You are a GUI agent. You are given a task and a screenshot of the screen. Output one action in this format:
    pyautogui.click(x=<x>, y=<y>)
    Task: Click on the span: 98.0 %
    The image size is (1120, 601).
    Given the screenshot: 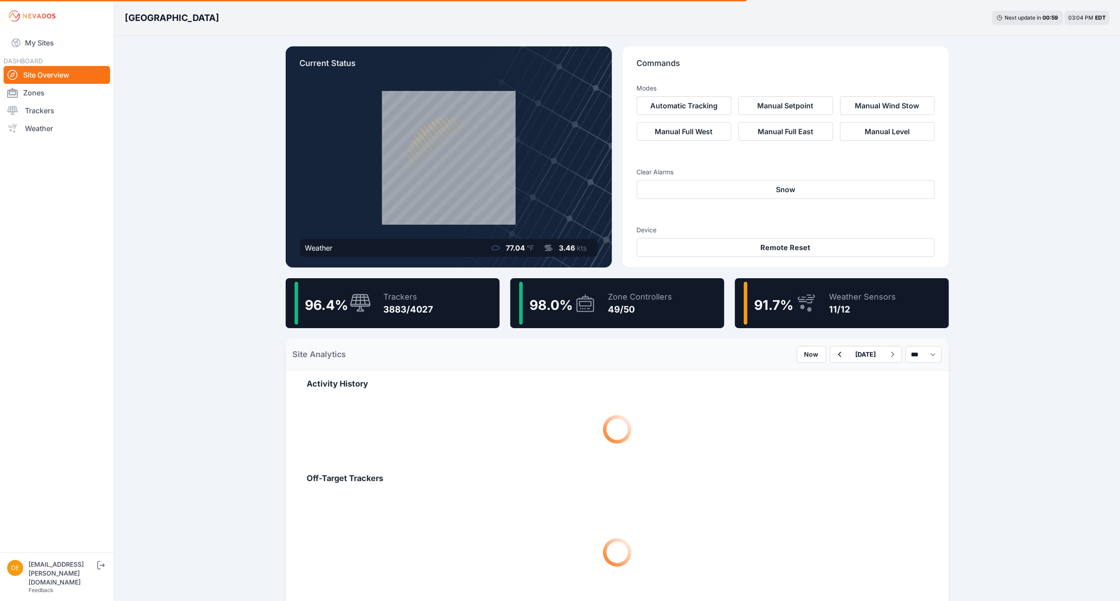 What is the action you would take?
    pyautogui.click(x=551, y=305)
    